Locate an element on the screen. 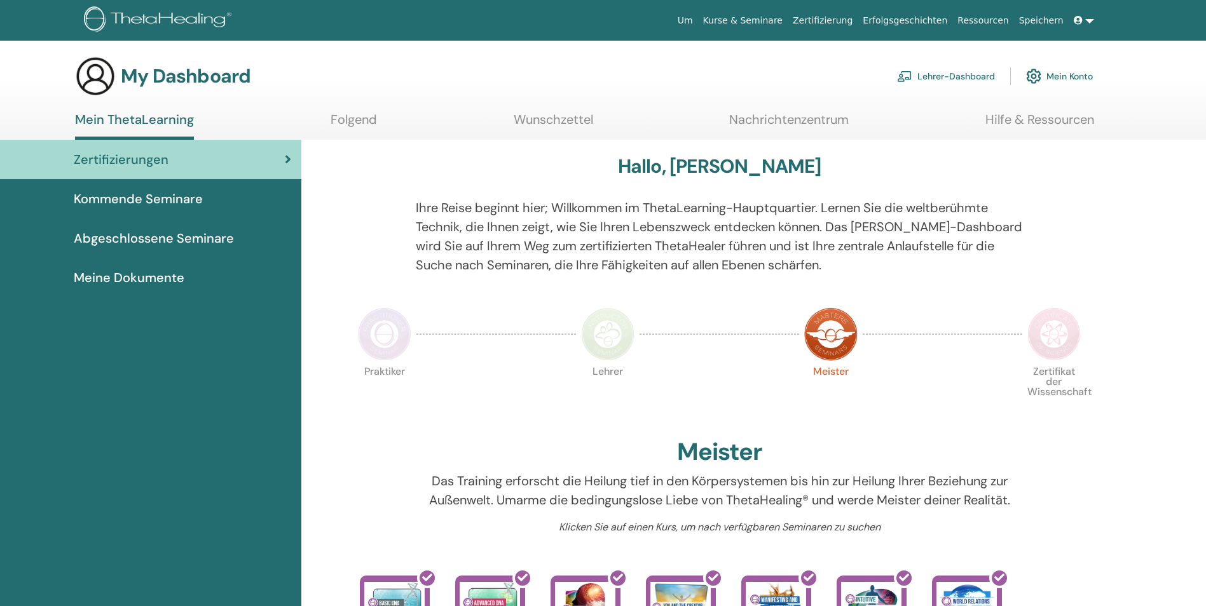 Image resolution: width=1206 pixels, height=606 pixels. img: cog.svg is located at coordinates (1034, 76).